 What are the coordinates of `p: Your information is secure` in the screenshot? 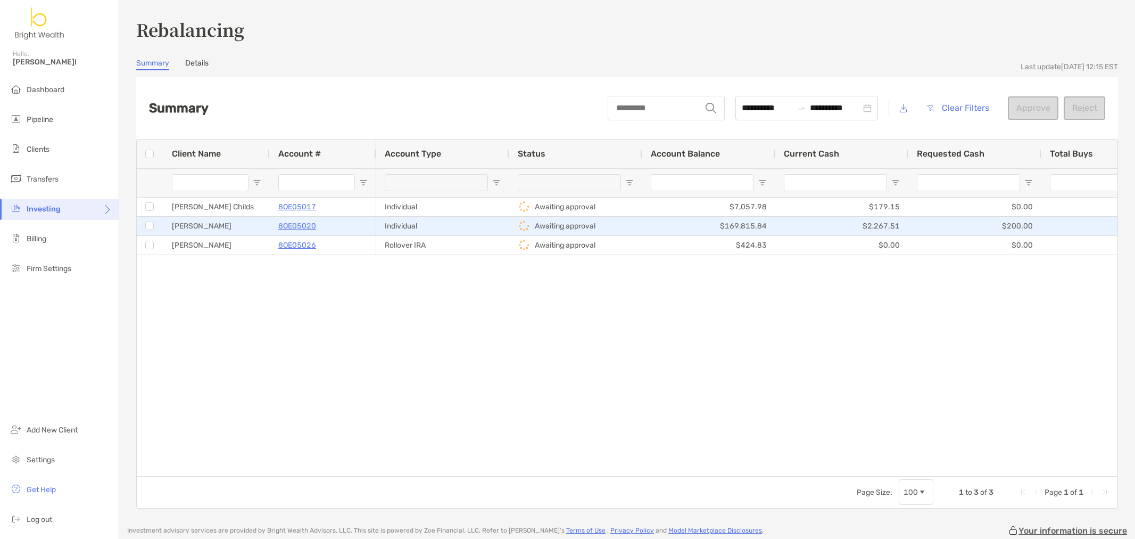 It's located at (1073, 530).